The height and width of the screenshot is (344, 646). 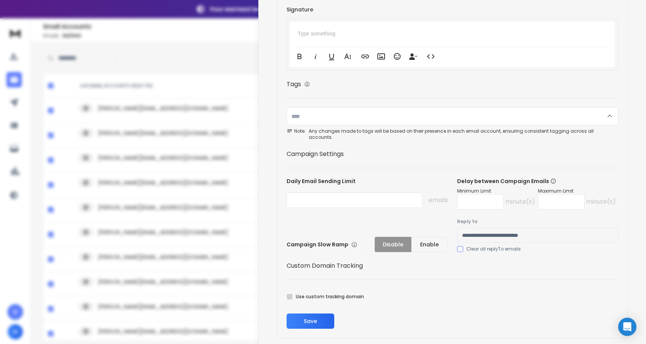 What do you see at coordinates (438, 200) in the screenshot?
I see `p: emails` at bounding box center [438, 200].